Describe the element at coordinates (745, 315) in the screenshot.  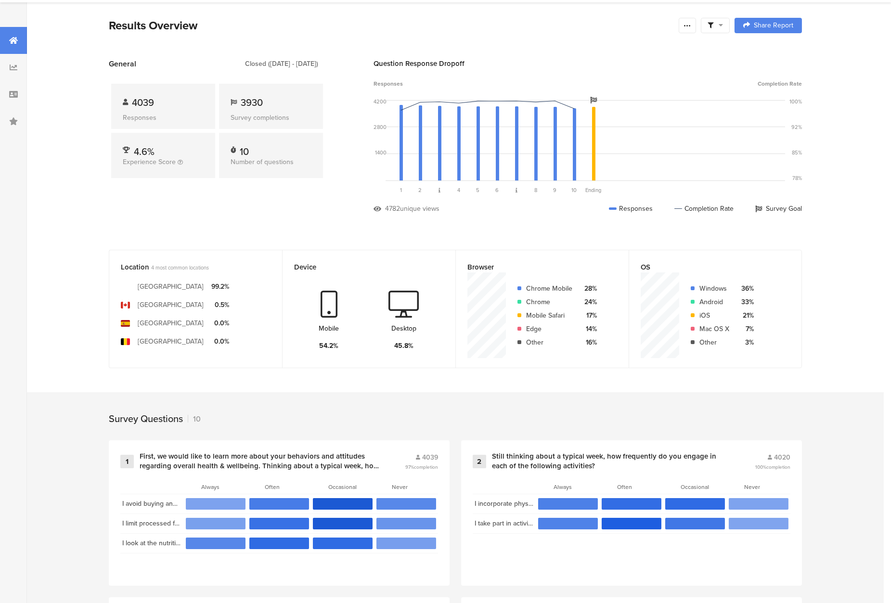
I see `div: 21%` at that location.